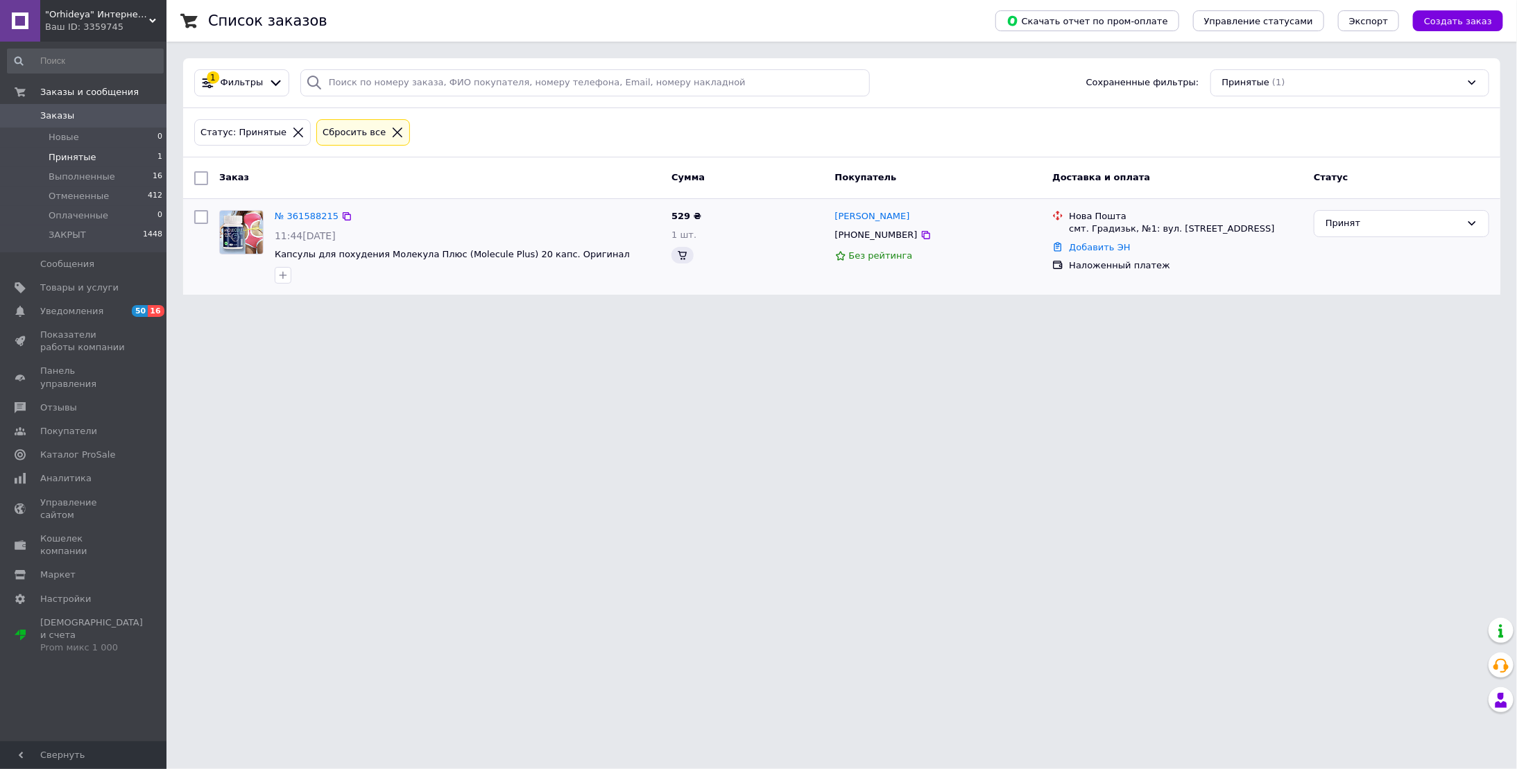 The image size is (1517, 769). What do you see at coordinates (1451, 20) in the screenshot?
I see `a: Создать заказ` at bounding box center [1451, 20].